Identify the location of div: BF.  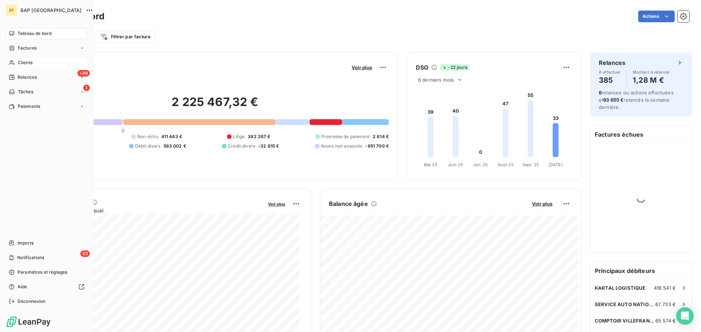
(12, 10).